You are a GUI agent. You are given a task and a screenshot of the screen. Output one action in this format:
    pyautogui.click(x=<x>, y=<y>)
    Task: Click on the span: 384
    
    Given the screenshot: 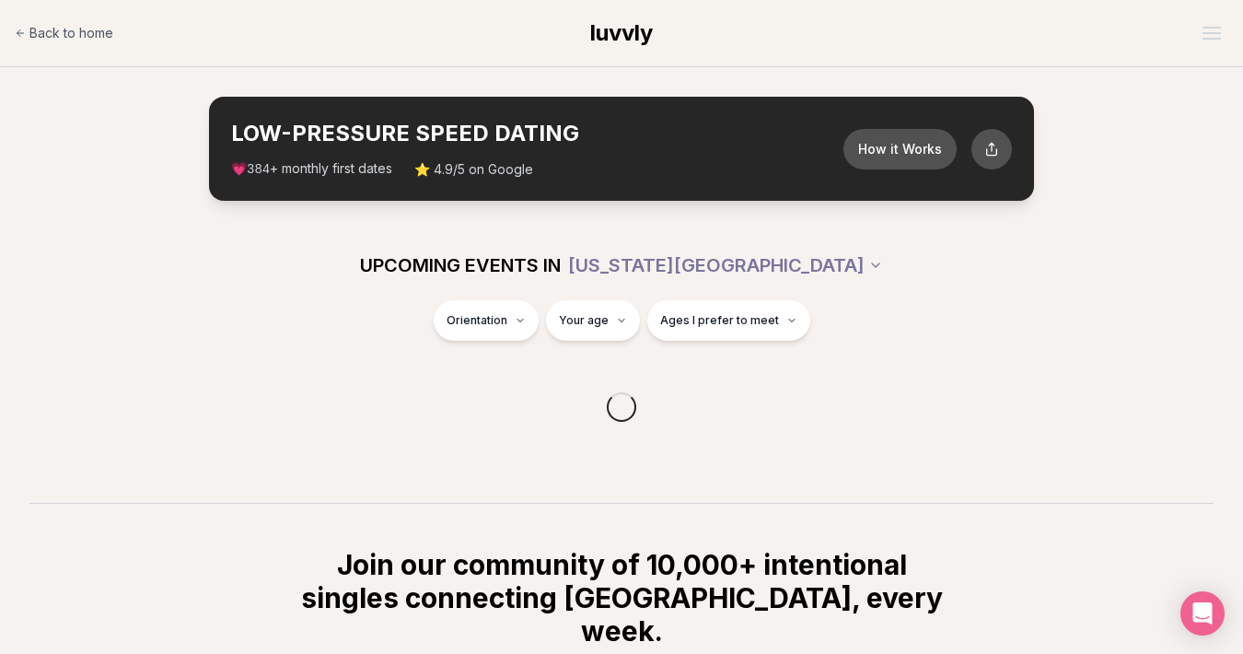 What is the action you would take?
    pyautogui.click(x=258, y=169)
    